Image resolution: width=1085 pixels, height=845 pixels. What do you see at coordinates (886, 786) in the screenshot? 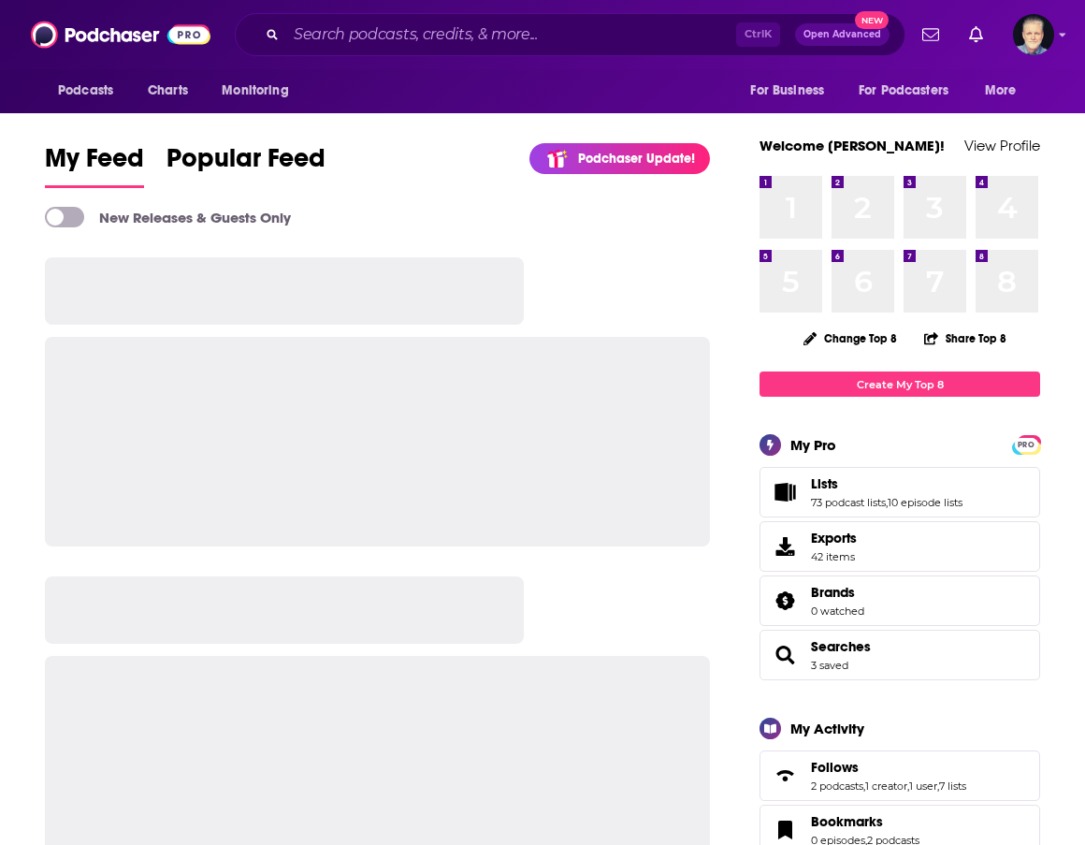
I see `a: 1 creator` at bounding box center [886, 786].